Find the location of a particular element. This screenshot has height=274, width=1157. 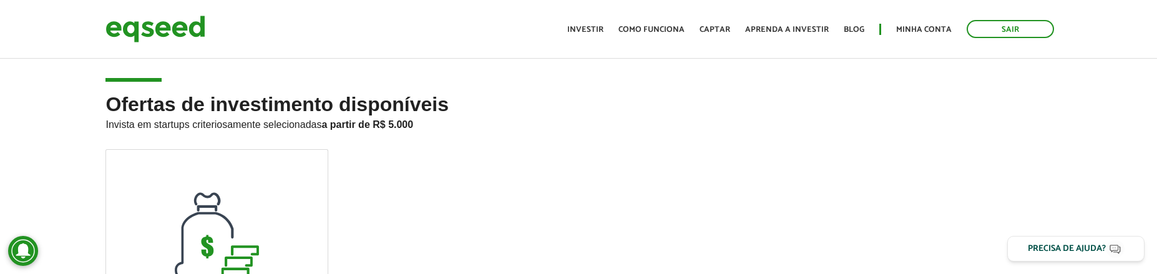

p: Invista em startups criteriosamente selecionadas is located at coordinates (578, 123).